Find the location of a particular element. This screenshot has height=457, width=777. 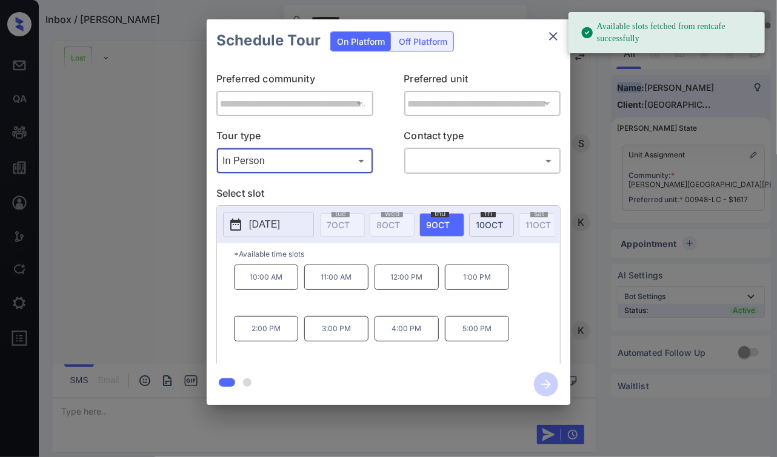

p: Tour type is located at coordinates (294, 138).